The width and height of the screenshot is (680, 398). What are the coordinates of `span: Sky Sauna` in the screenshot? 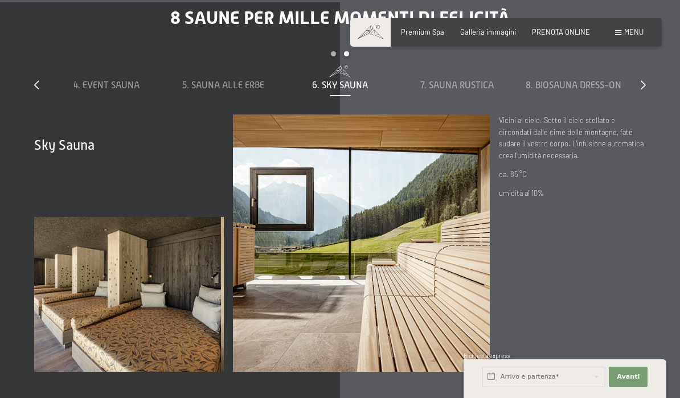 It's located at (64, 145).